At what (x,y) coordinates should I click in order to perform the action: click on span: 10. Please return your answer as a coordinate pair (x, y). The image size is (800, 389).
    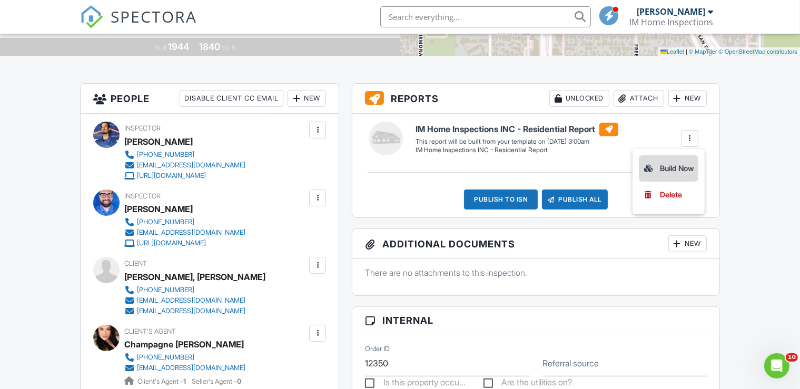
    Looking at the image, I should click on (791, 357).